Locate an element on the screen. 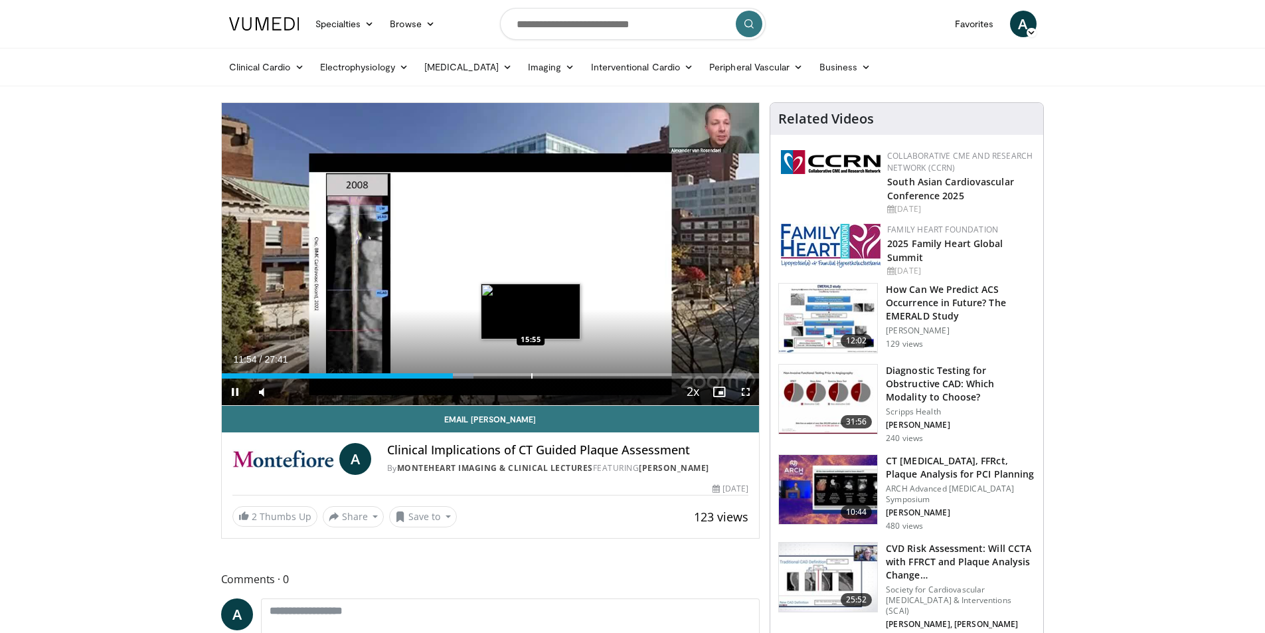 The width and height of the screenshot is (1265, 633). span: 2 is located at coordinates (254, 516).